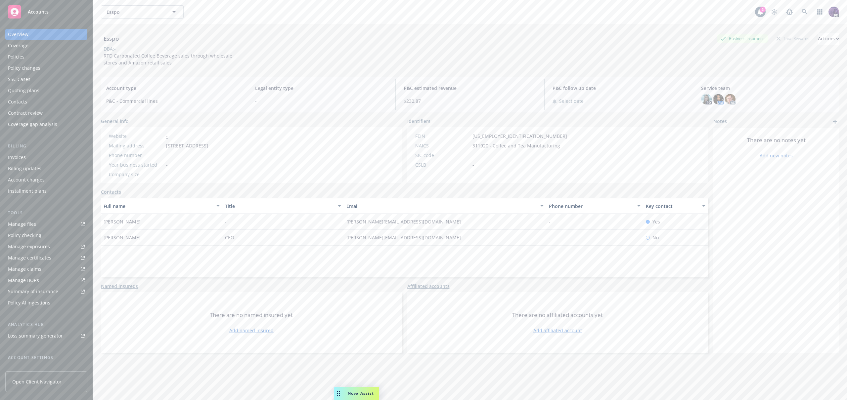 The width and height of the screenshot is (847, 400). What do you see at coordinates (804, 12) in the screenshot?
I see `a: Search` at bounding box center [804, 12].